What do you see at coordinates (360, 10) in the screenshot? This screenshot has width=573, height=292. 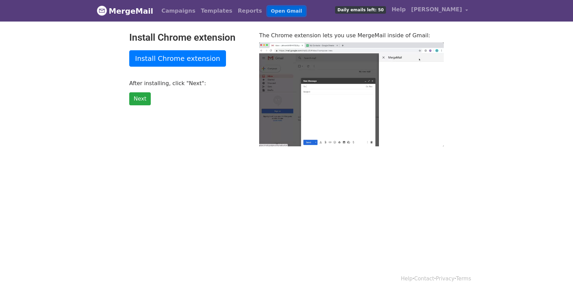 I see `a: Daily emails left: 50` at bounding box center [360, 10].